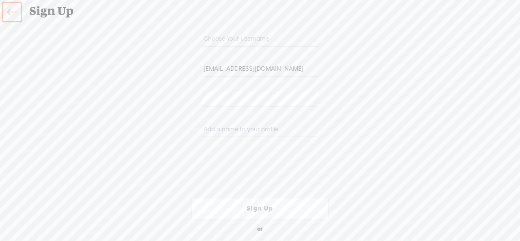  What do you see at coordinates (260, 229) in the screenshot?
I see `div: or` at bounding box center [260, 229].